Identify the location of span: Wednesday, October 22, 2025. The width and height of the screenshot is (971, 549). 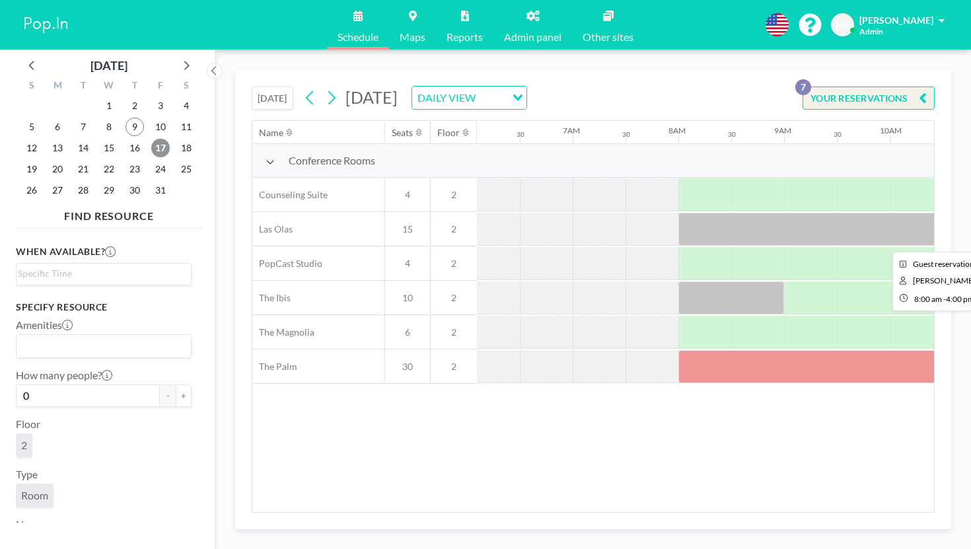
(109, 169).